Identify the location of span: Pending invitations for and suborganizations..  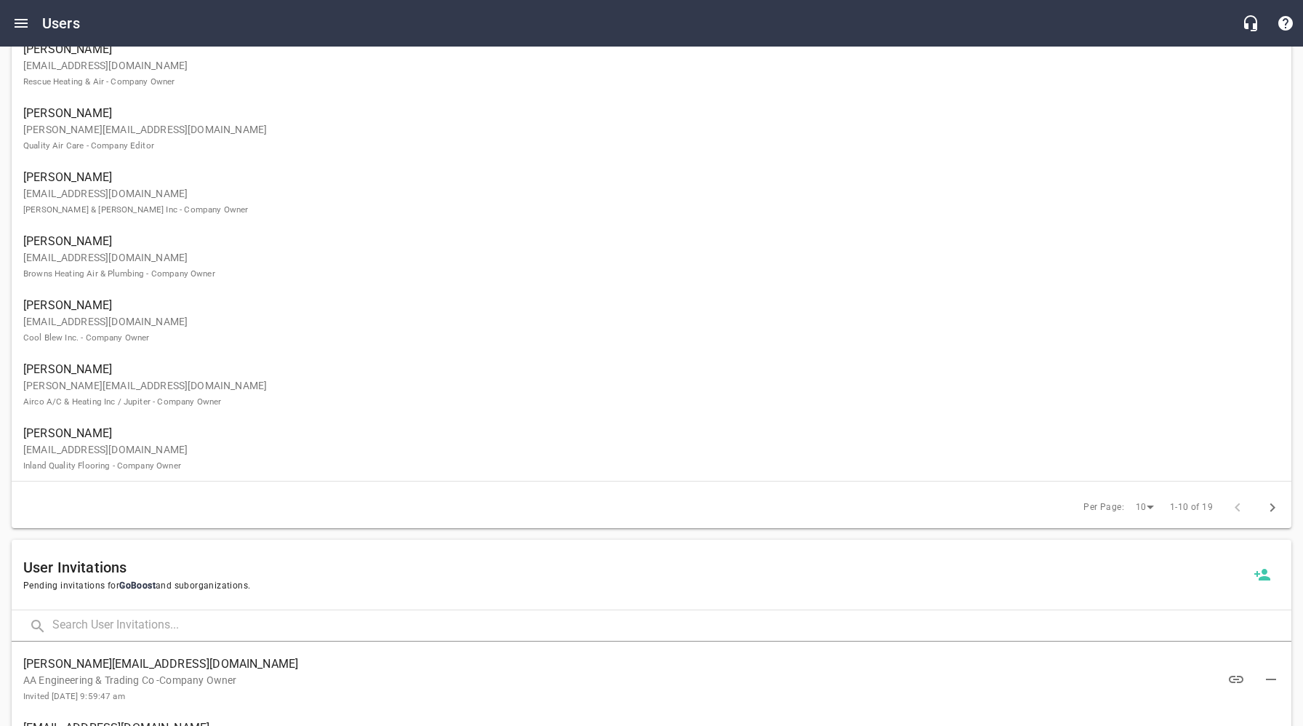
(634, 586).